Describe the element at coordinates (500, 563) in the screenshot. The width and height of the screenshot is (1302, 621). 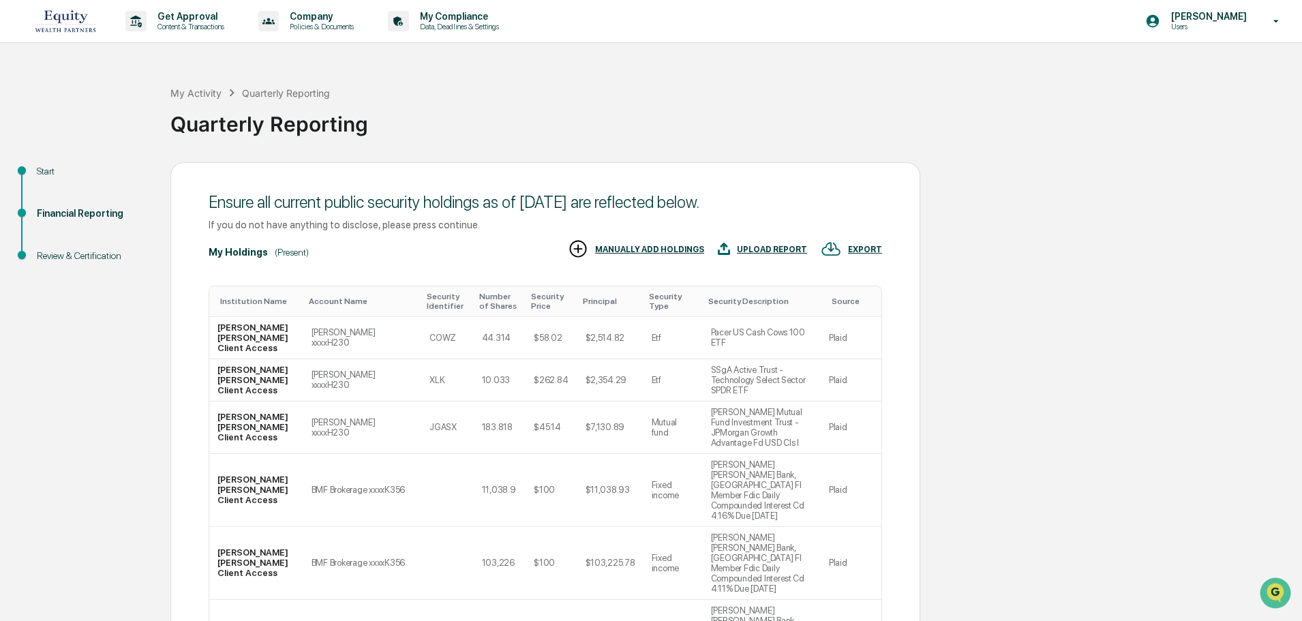
I see `td: 103,226` at that location.